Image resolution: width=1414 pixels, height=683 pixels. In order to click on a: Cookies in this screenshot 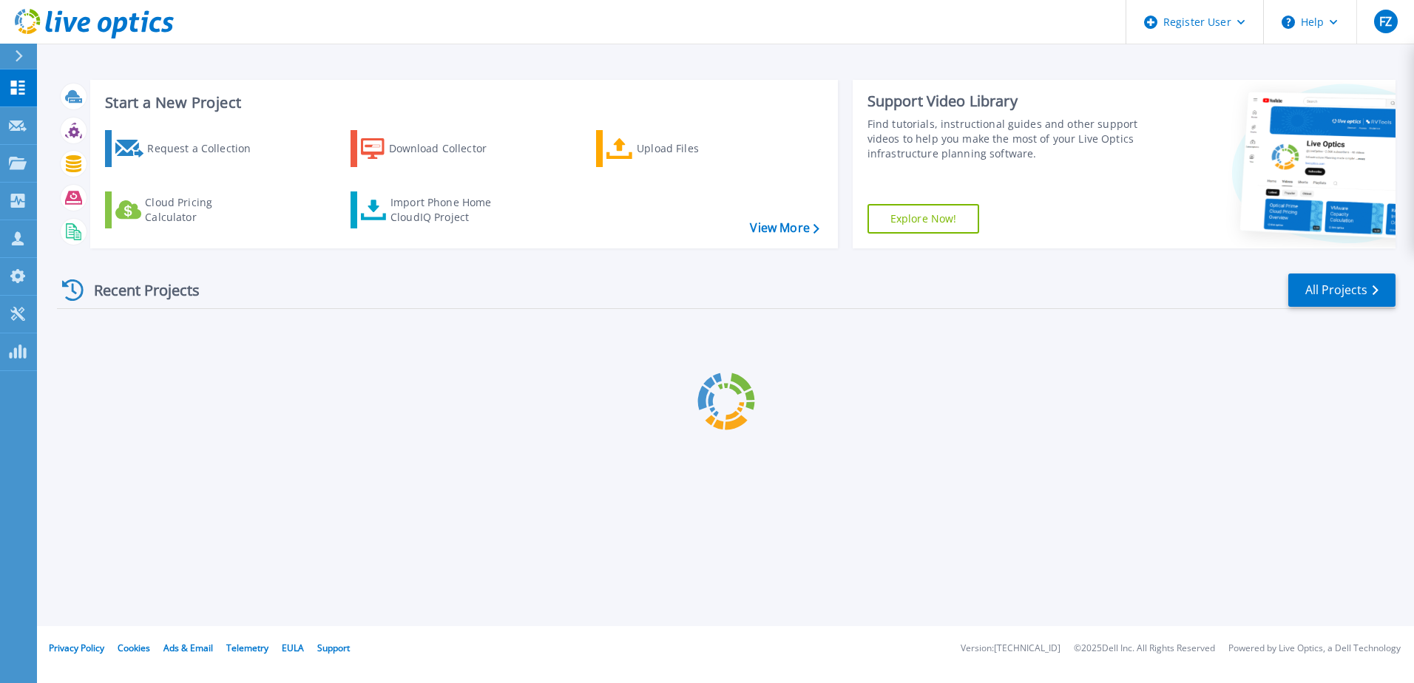, I will do `click(134, 648)`.